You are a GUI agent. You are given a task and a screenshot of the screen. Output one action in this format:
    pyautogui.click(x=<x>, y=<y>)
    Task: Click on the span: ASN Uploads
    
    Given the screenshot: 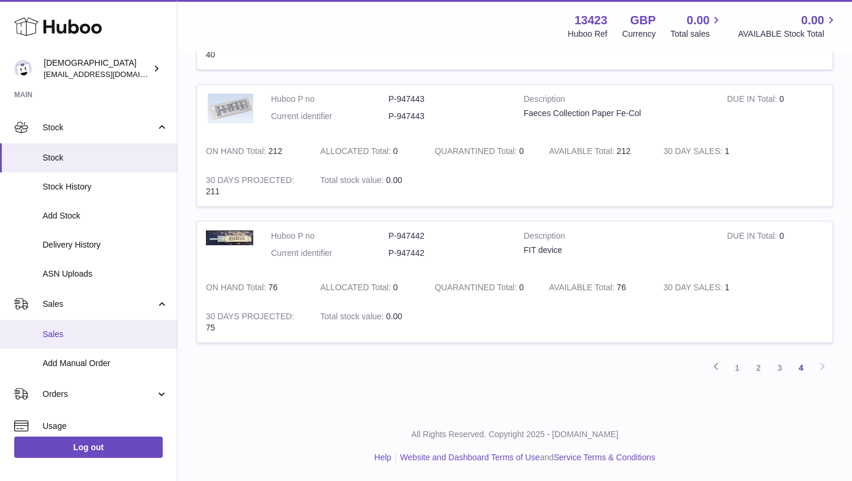 What is the action you would take?
    pyautogui.click(x=105, y=273)
    